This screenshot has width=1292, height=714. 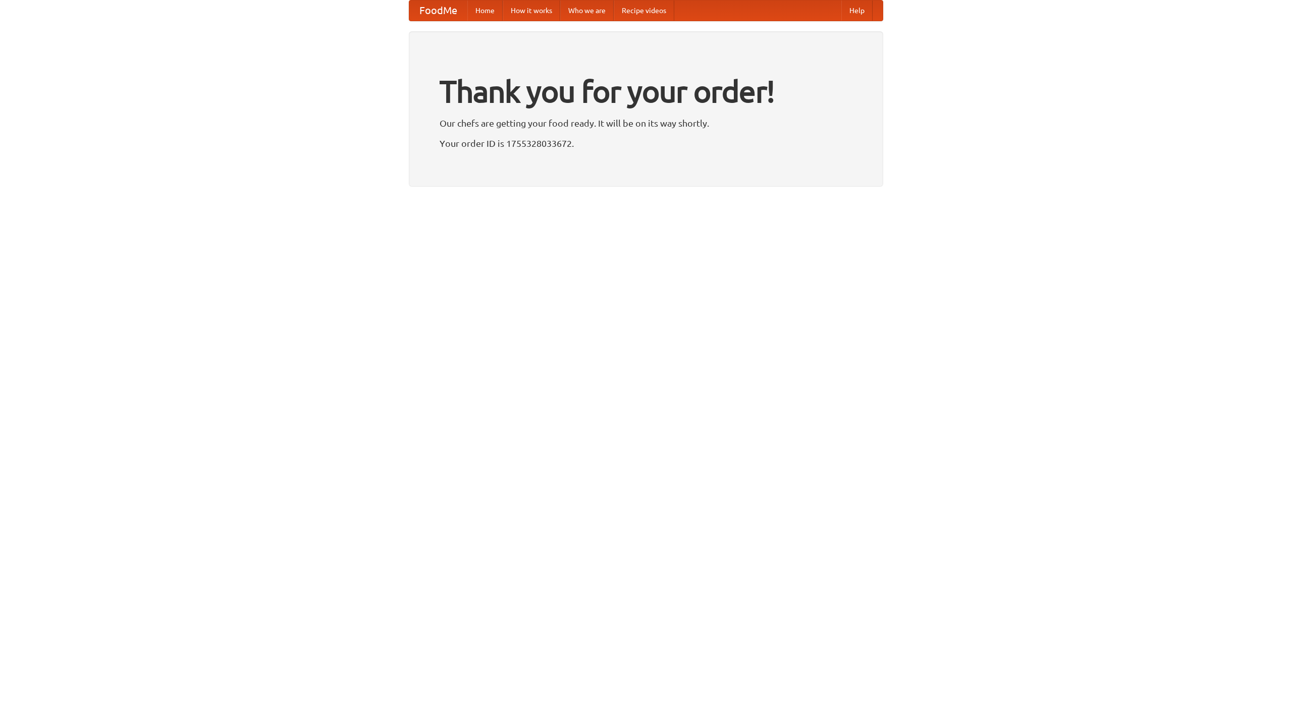 I want to click on a: Home, so click(x=485, y=11).